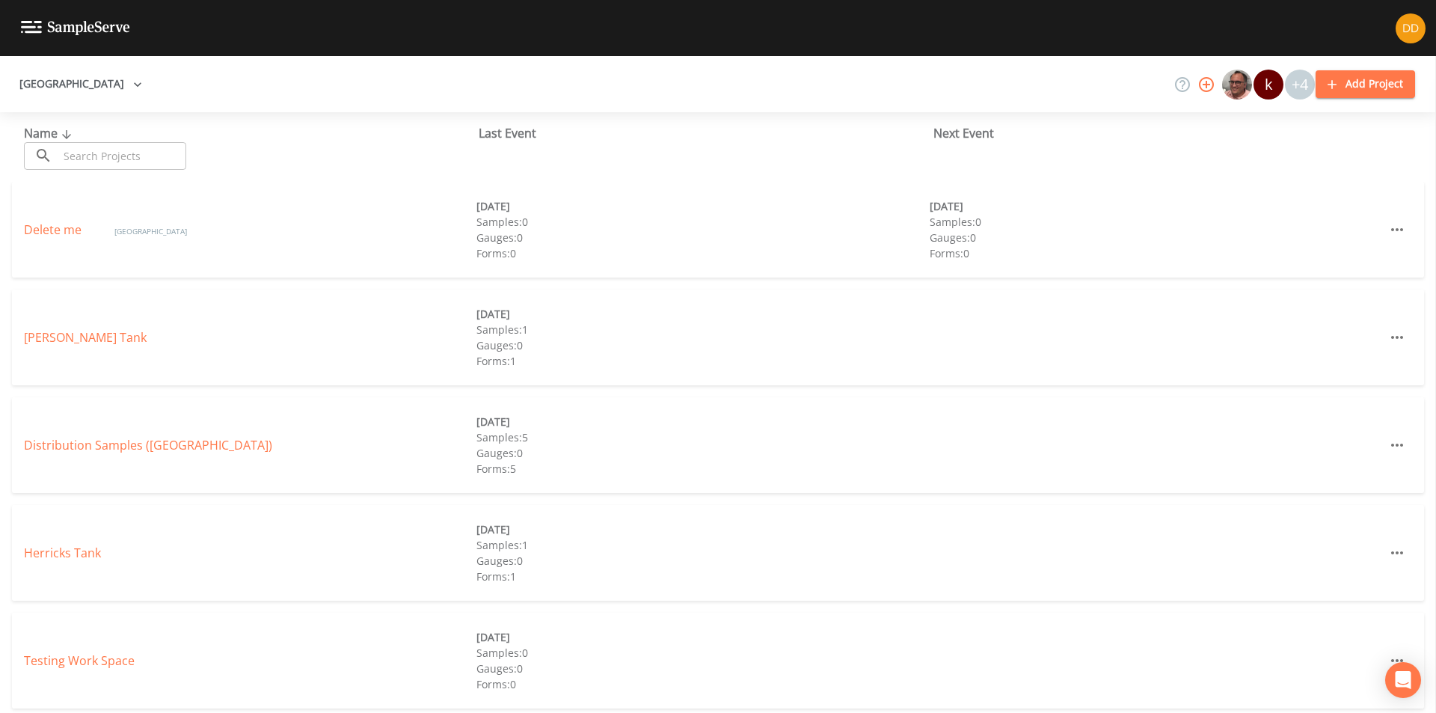 Image resolution: width=1436 pixels, height=713 pixels. What do you see at coordinates (54, 230) in the screenshot?
I see `a: Delete me` at bounding box center [54, 230].